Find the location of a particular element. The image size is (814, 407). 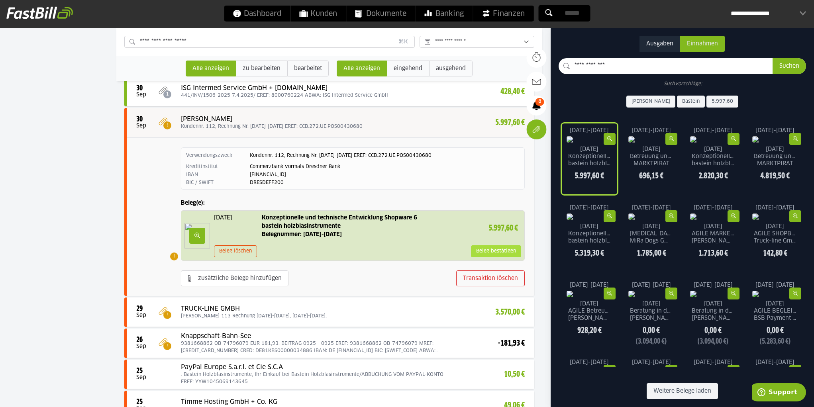

strong: 5.319,30 € is located at coordinates (589, 253).